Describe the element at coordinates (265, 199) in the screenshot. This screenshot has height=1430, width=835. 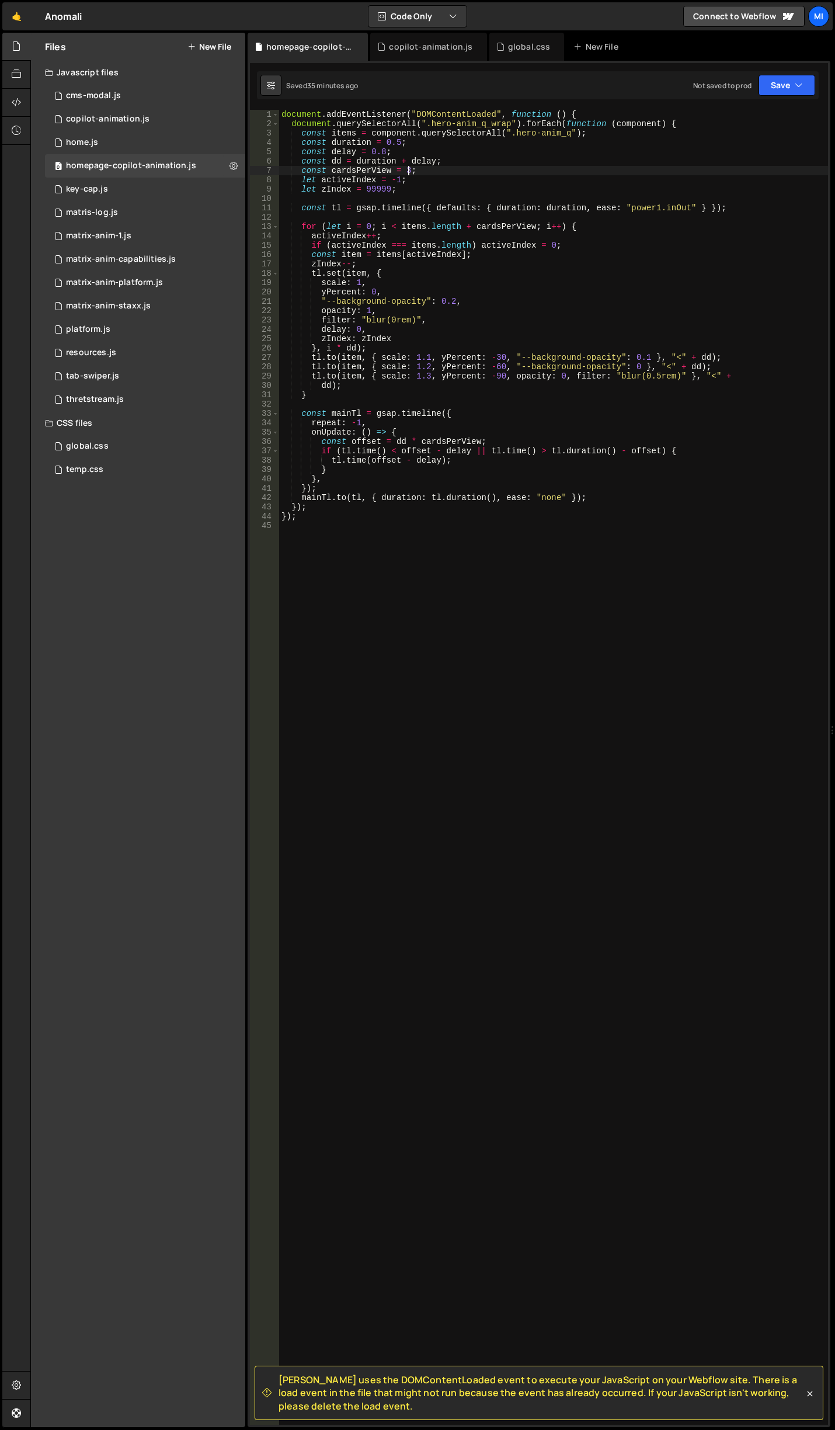
I see `div: 10` at that location.